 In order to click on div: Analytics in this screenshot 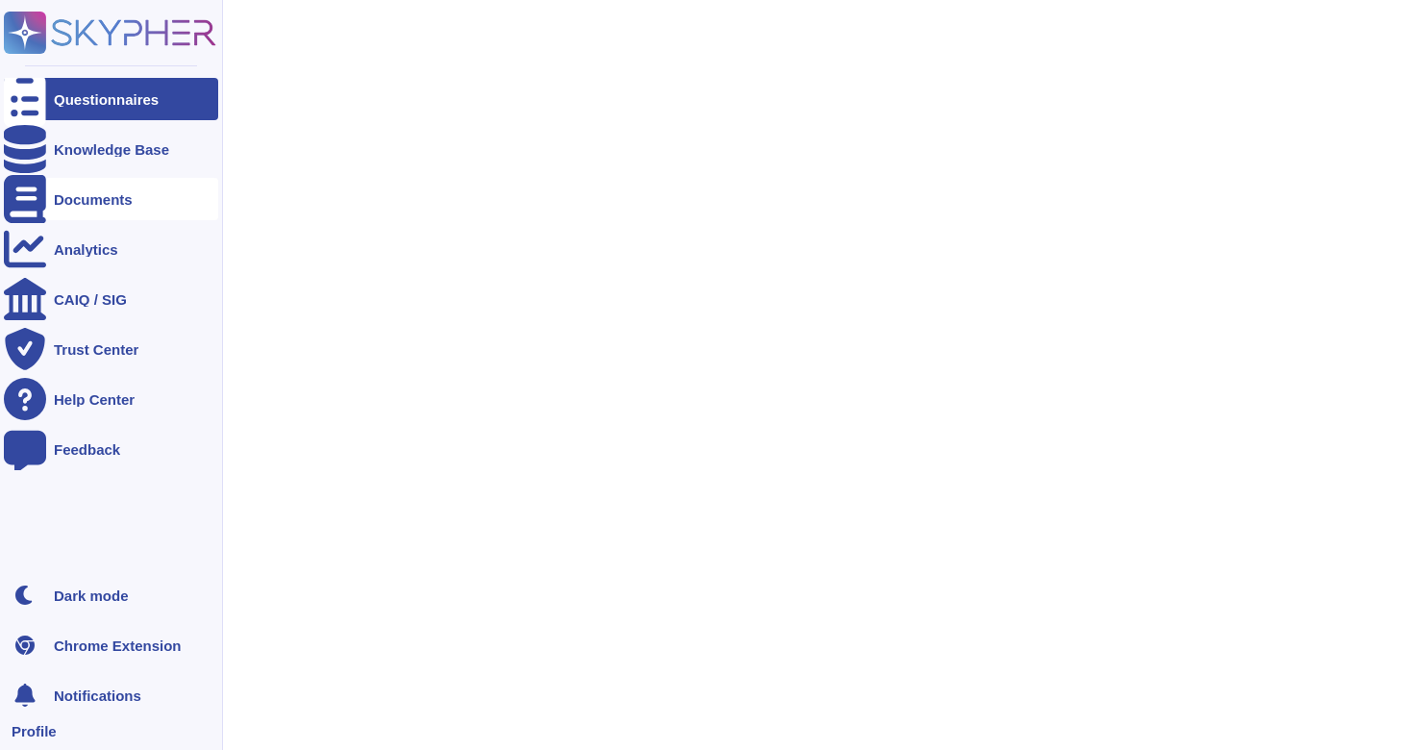, I will do `click(86, 249)`.